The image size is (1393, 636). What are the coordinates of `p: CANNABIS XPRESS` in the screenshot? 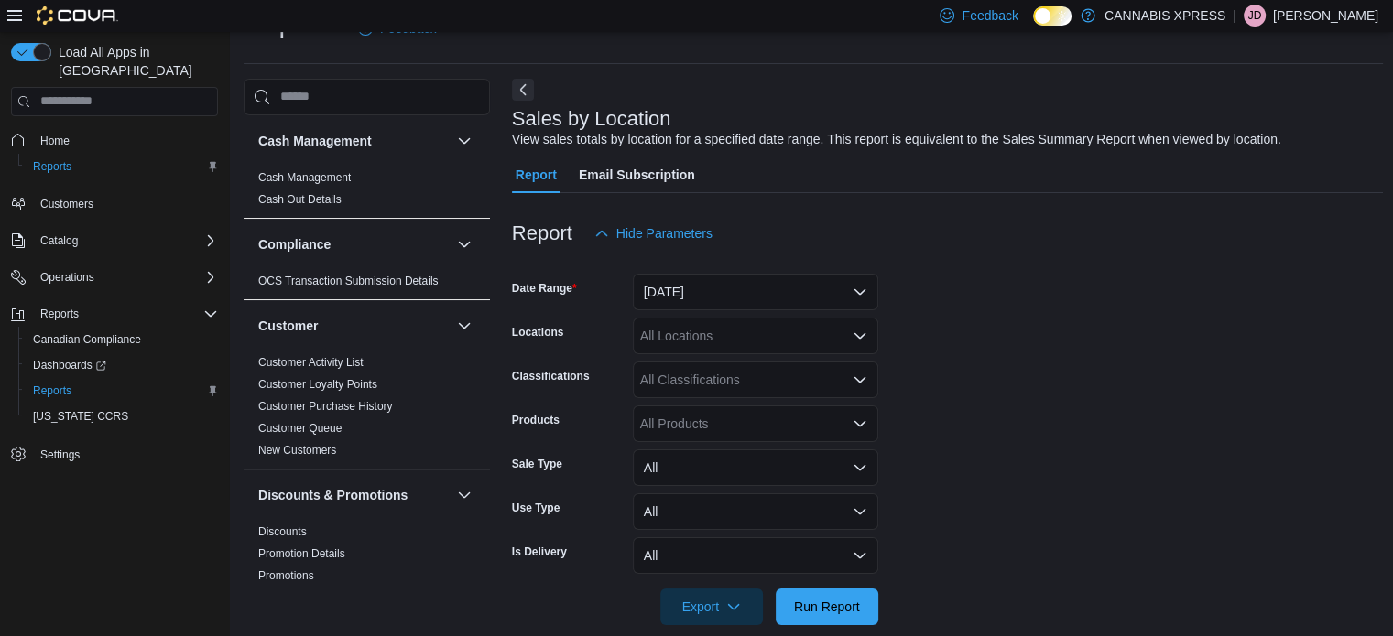 It's located at (1165, 16).